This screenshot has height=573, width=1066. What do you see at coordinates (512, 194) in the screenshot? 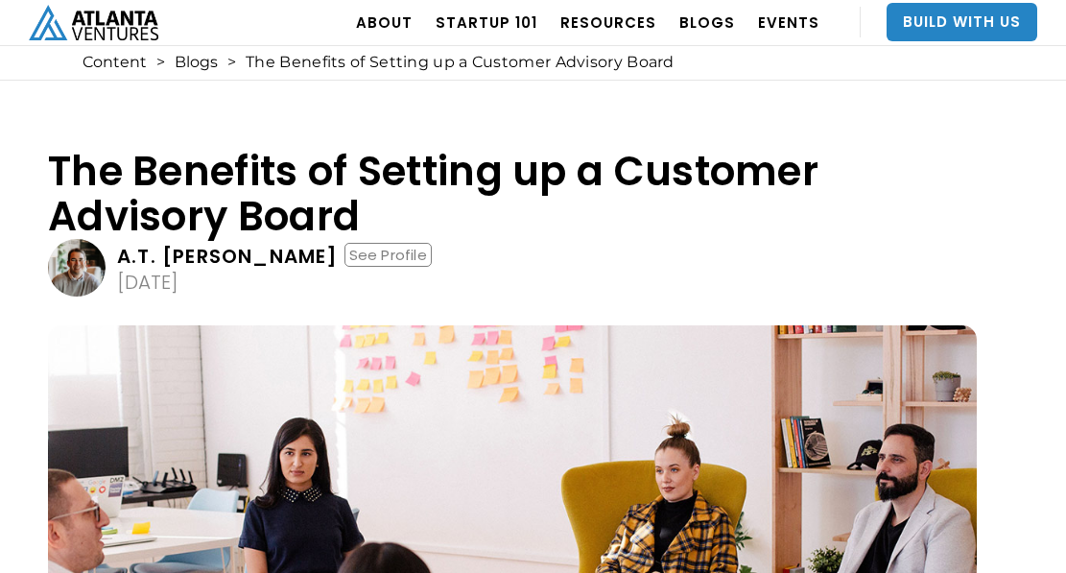
I see `h1: The Benefits of Setting up a Customer Advisory Board` at bounding box center [512, 194].